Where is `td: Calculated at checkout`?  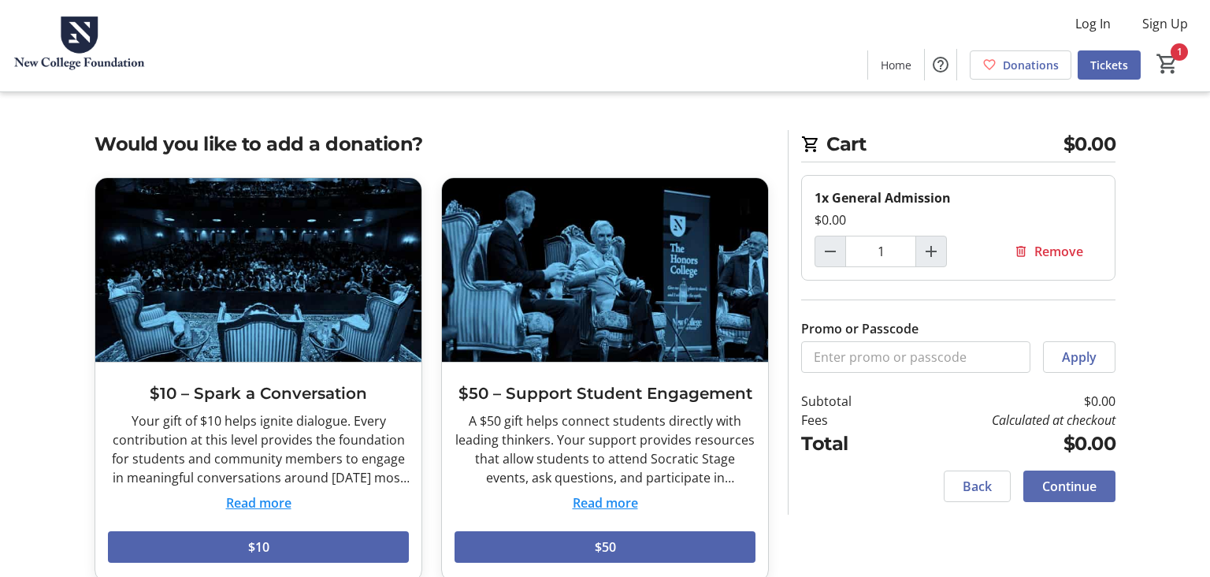
td: Calculated at checkout is located at coordinates (1004, 420).